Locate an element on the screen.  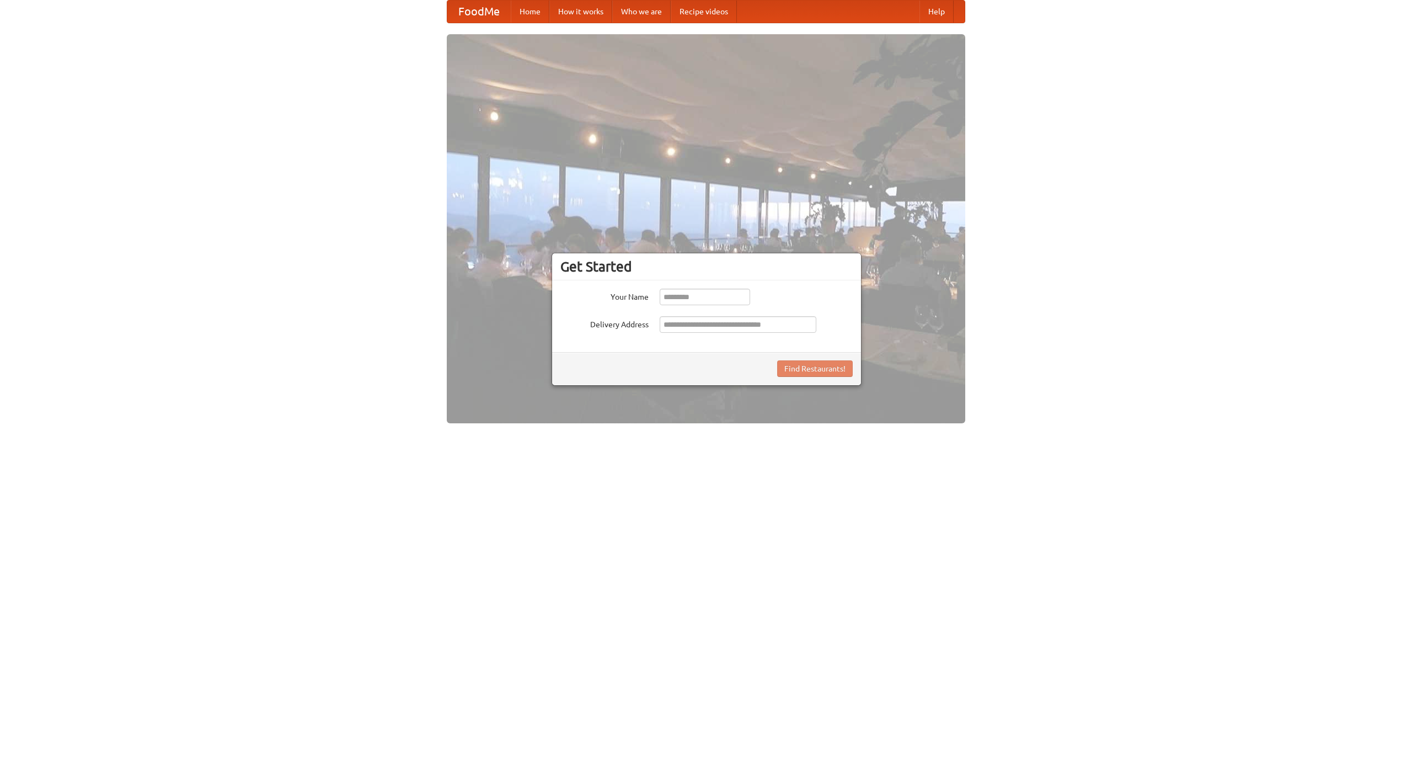
label: Delivery Address is located at coordinates (605, 323).